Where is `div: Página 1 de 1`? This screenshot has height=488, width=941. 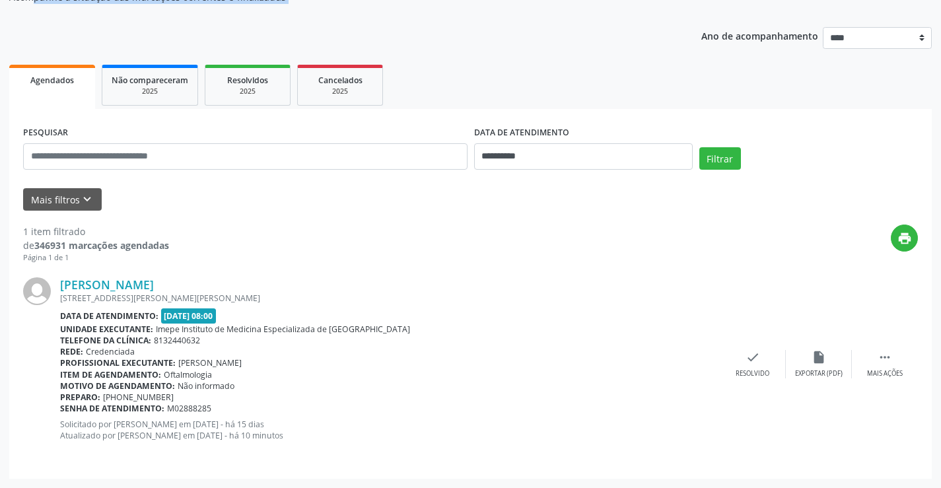
div: Página 1 de 1 is located at coordinates (96, 258).